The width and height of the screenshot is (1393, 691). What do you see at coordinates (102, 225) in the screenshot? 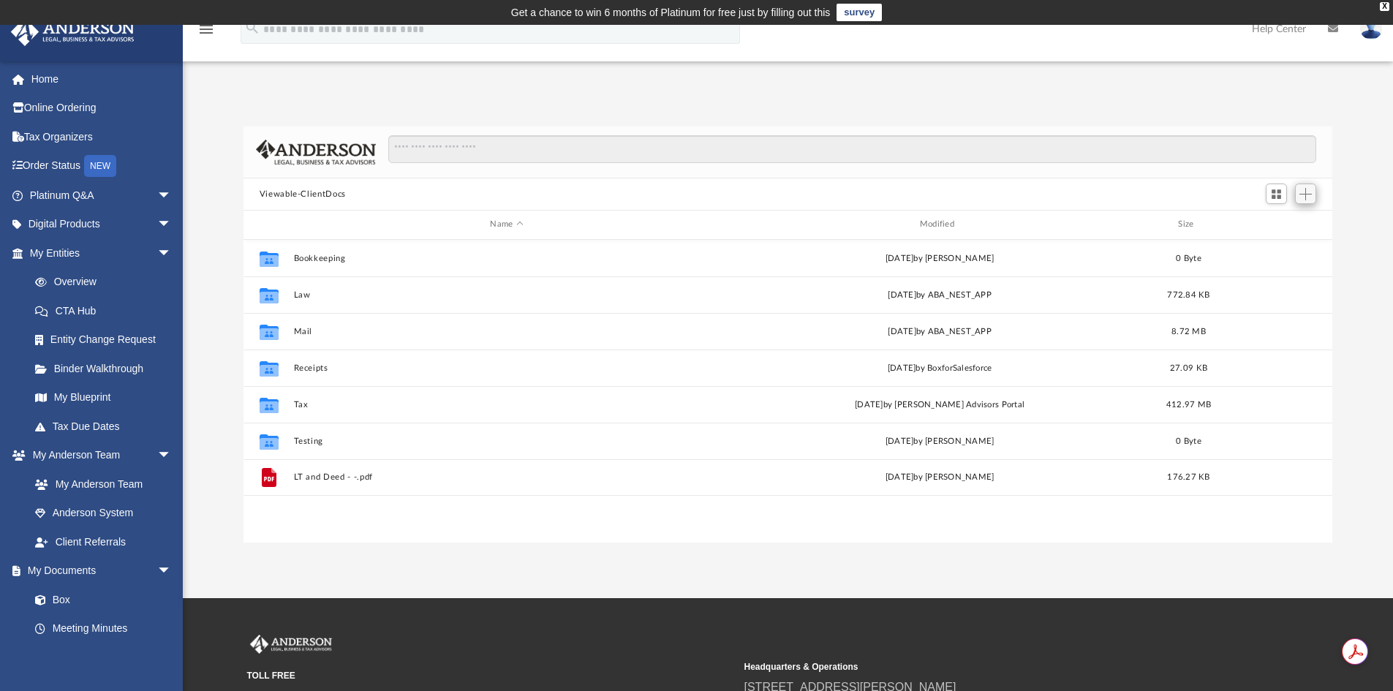
I see `a: Digital Productsarrow_drop_down` at bounding box center [102, 225].